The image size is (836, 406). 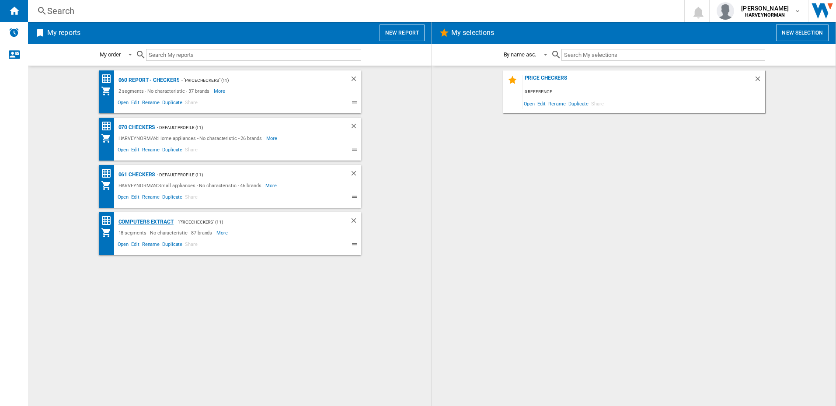 What do you see at coordinates (165, 91) in the screenshot?
I see `div: 2 segments - No characteristic - 37 brands` at bounding box center [165, 91].